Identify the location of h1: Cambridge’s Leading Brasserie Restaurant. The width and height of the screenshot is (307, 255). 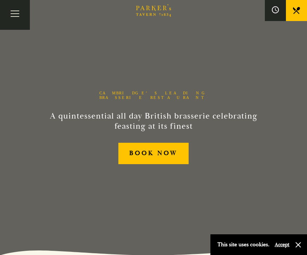
(153, 96).